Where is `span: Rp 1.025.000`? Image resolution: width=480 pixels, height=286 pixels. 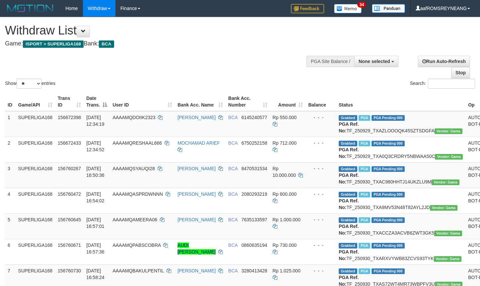
span: Rp 1.025.000 is located at coordinates (287, 271).